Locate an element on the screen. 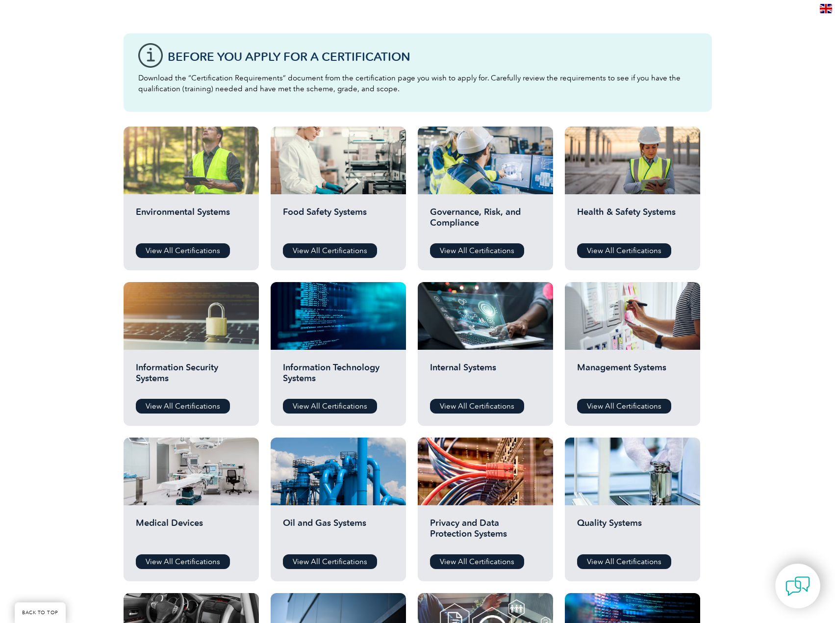 The image size is (835, 623). p: Download the “Certification Requirements” document from the certification page you wish to apply ... is located at coordinates (418, 83).